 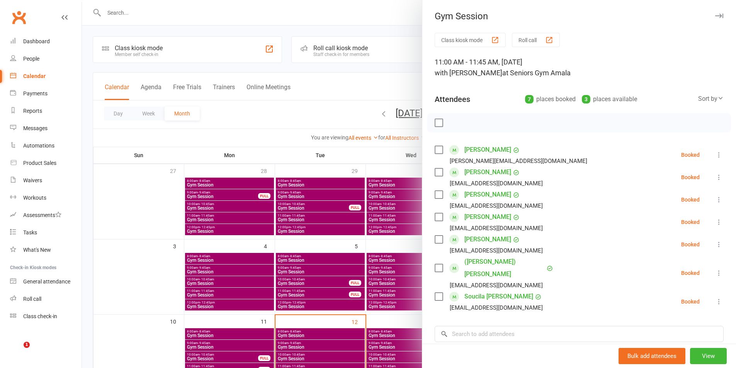 What do you see at coordinates (529, 99) in the screenshot?
I see `div: 7` at bounding box center [529, 99].